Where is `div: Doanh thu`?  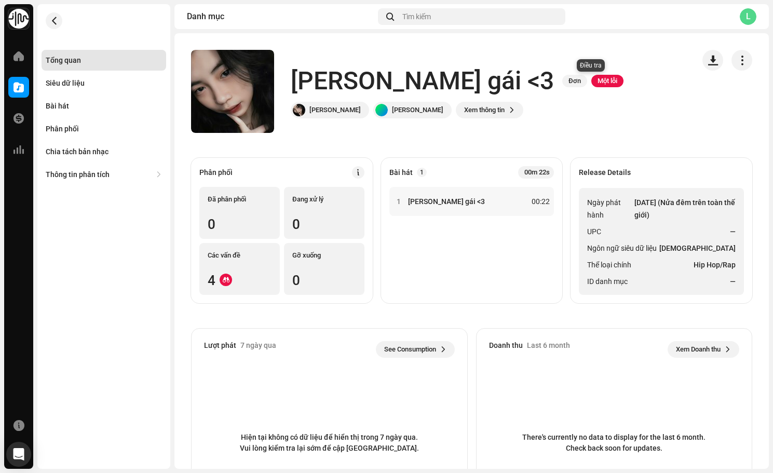 div: Doanh thu is located at coordinates (505, 345).